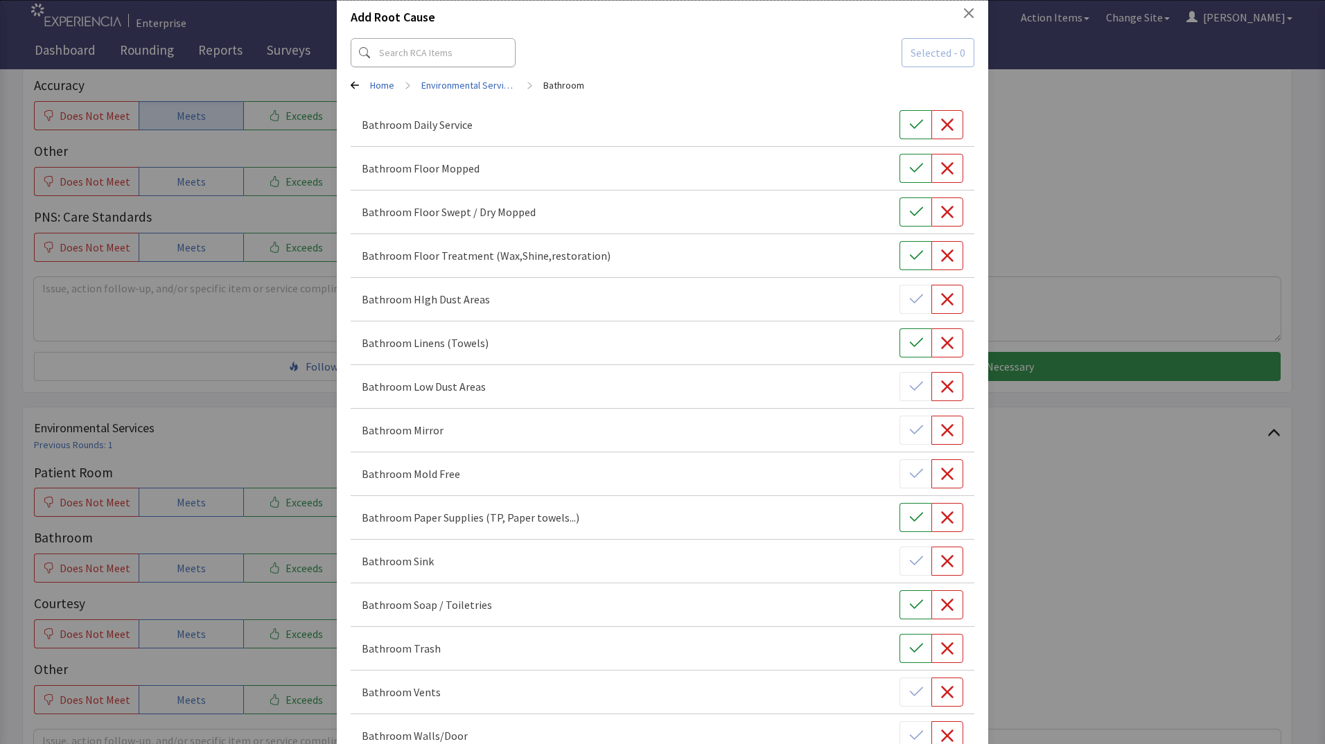 Image resolution: width=1325 pixels, height=744 pixels. What do you see at coordinates (563, 85) in the screenshot?
I see `a: Bathroom` at bounding box center [563, 85].